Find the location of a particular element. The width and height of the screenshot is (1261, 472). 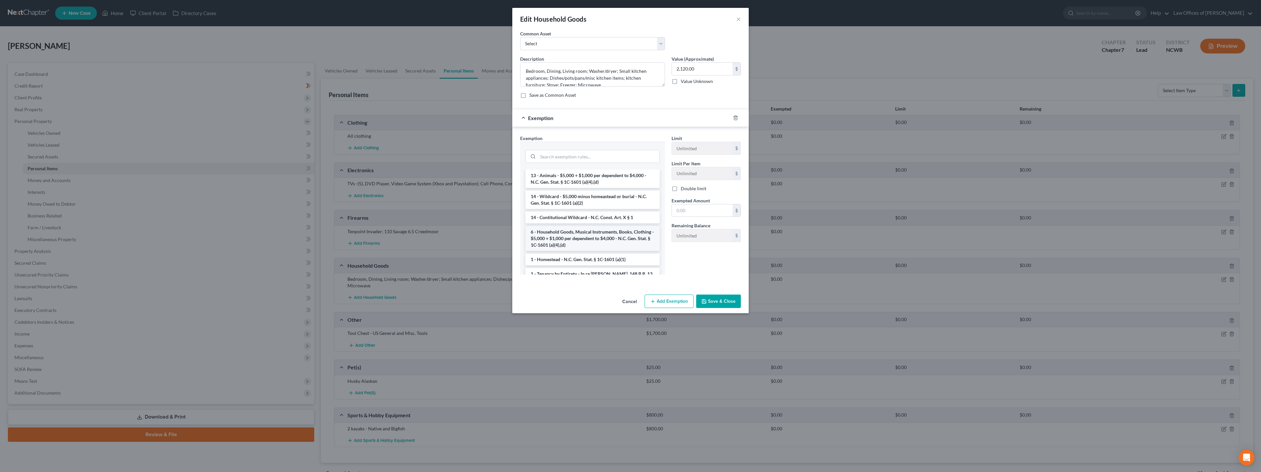

li: 13 - Animals - $5,000 + $1,000 per dependent to $4,000 - N.C. Gen. Stat. § 1C-1601 (a)(4),(d) is located at coordinates (592, 179).